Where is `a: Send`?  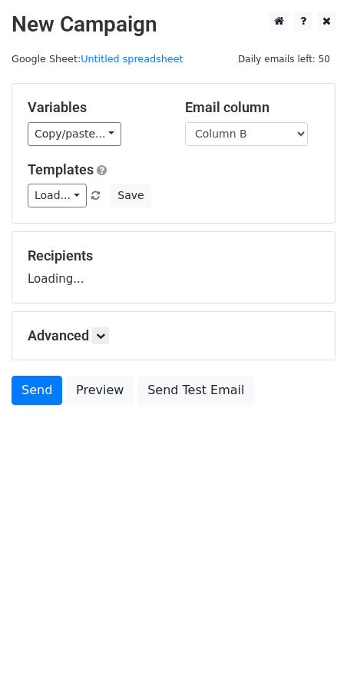
a: Send is located at coordinates (37, 390).